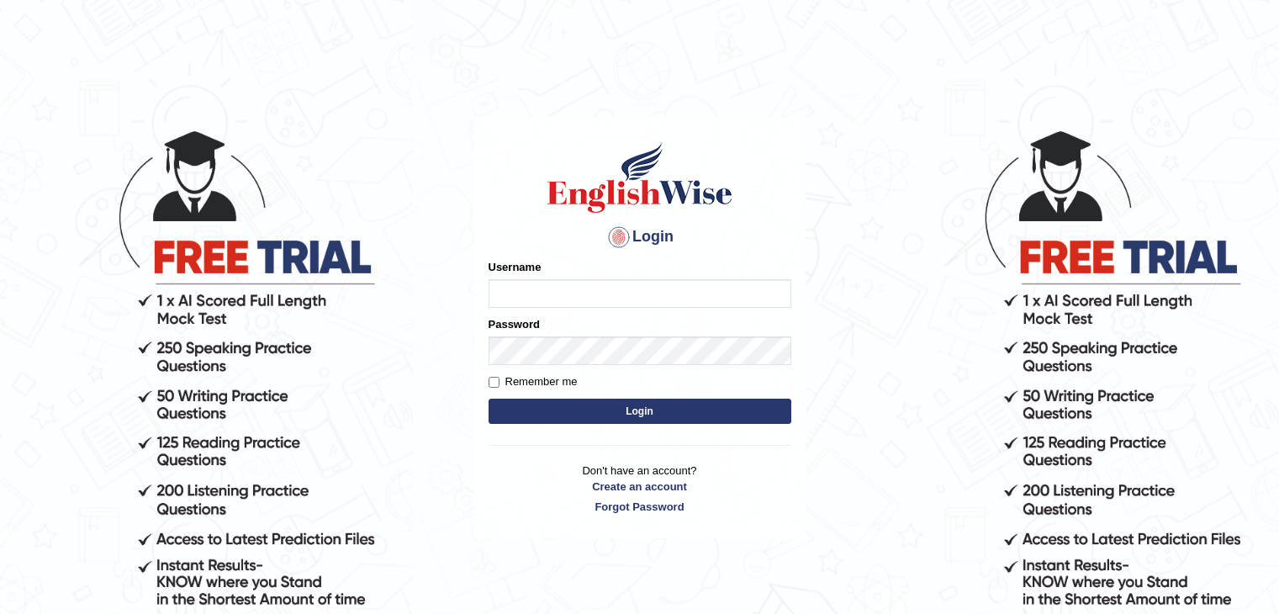 The width and height of the screenshot is (1279, 614). Describe the element at coordinates (640, 488) in the screenshot. I see `p: Don't have an account?` at that location.